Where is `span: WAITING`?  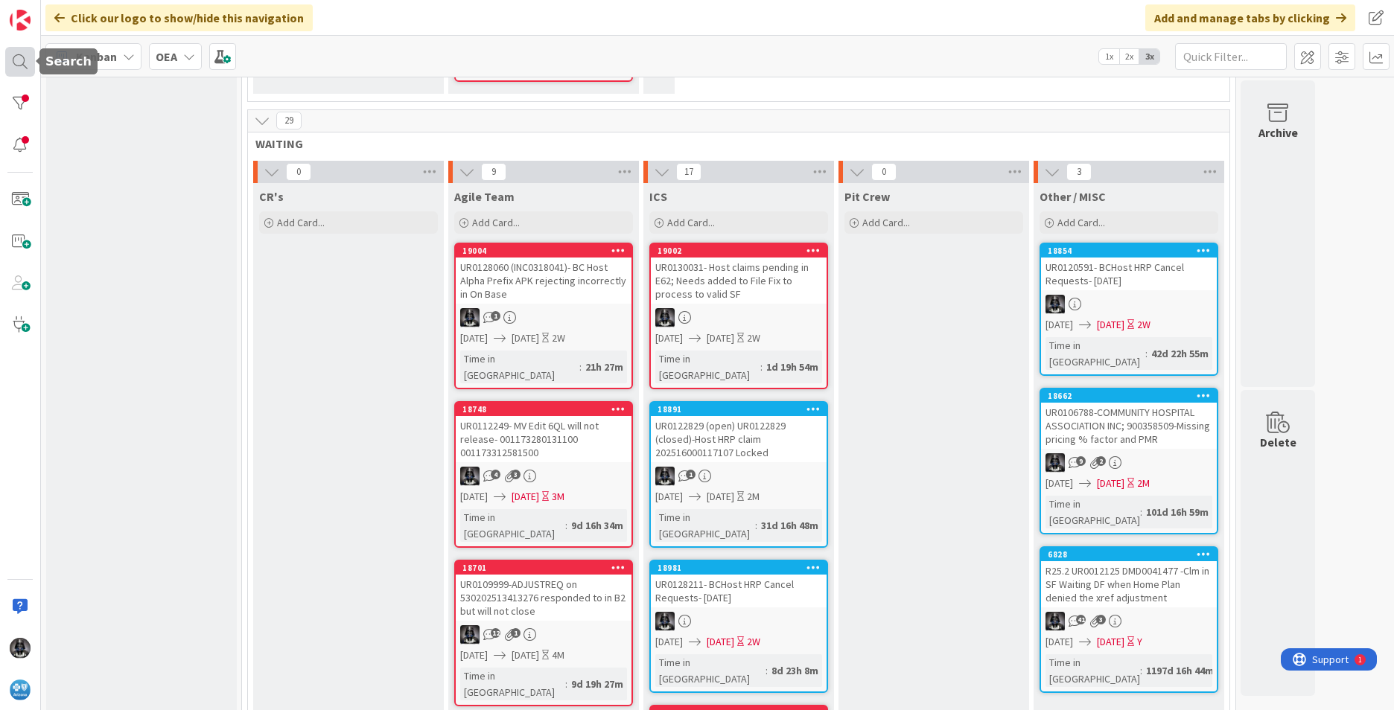
span: WAITING is located at coordinates (733, 144).